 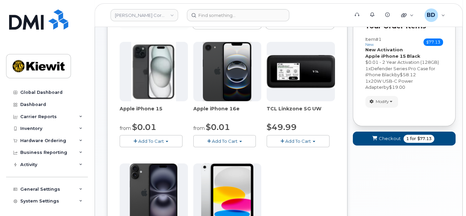 I want to click on span: $19.00, so click(x=397, y=87).